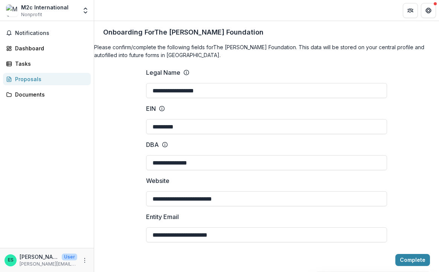  Describe the element at coordinates (32, 15) in the screenshot. I see `span: Nonprofit` at that location.